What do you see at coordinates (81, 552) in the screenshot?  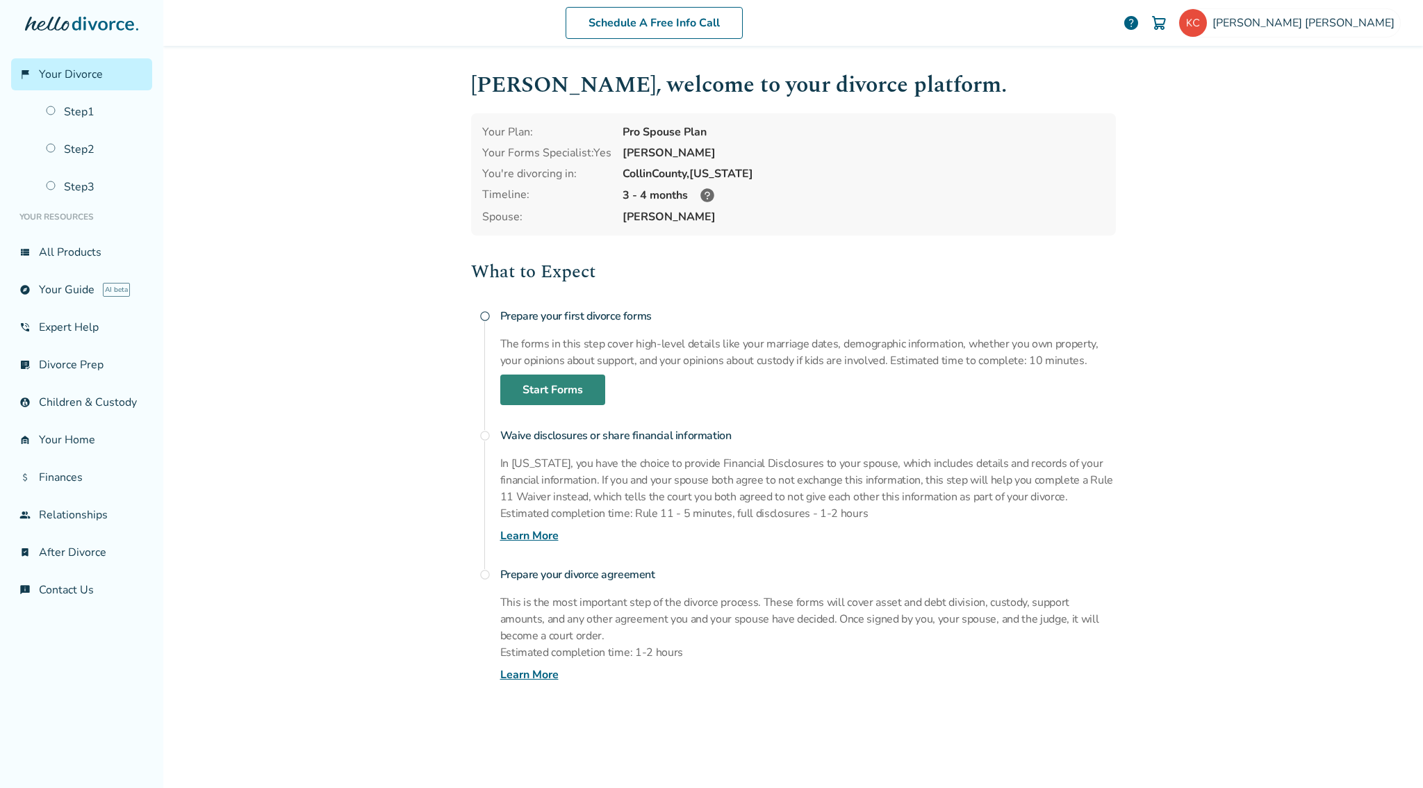 I see `a: bookmark_checkAfter Divorce` at bounding box center [81, 552].